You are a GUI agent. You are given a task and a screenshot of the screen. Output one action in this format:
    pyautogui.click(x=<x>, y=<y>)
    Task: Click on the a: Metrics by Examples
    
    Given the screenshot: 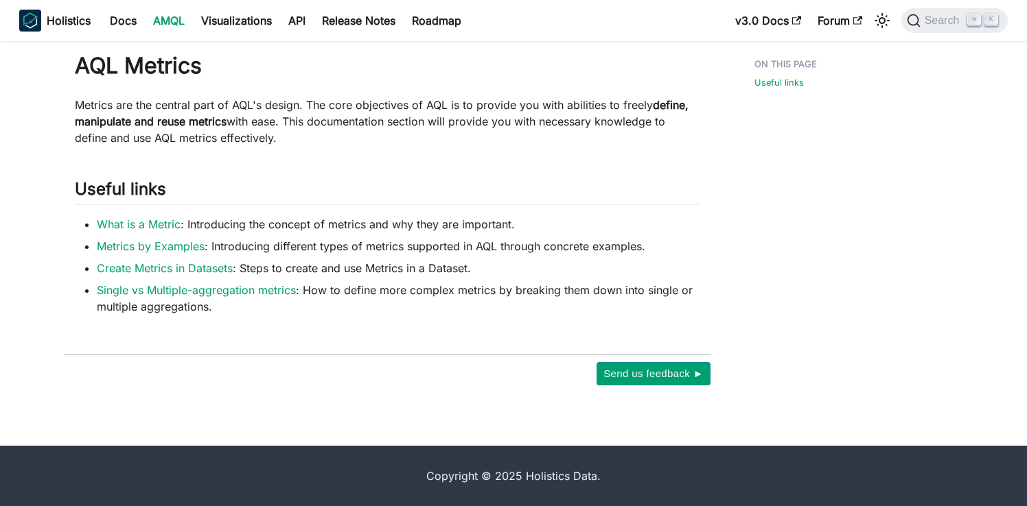 What is the action you would take?
    pyautogui.click(x=150, y=246)
    